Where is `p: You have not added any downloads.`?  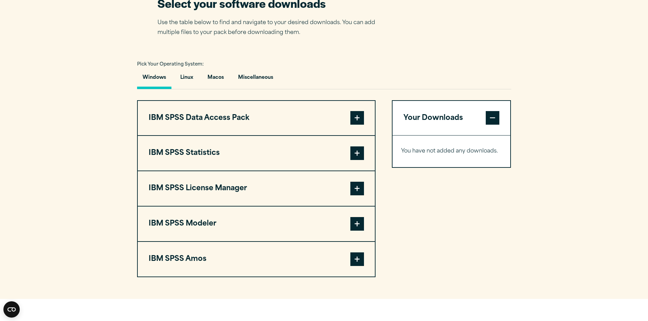 p: You have not added any downloads. is located at coordinates (451, 151).